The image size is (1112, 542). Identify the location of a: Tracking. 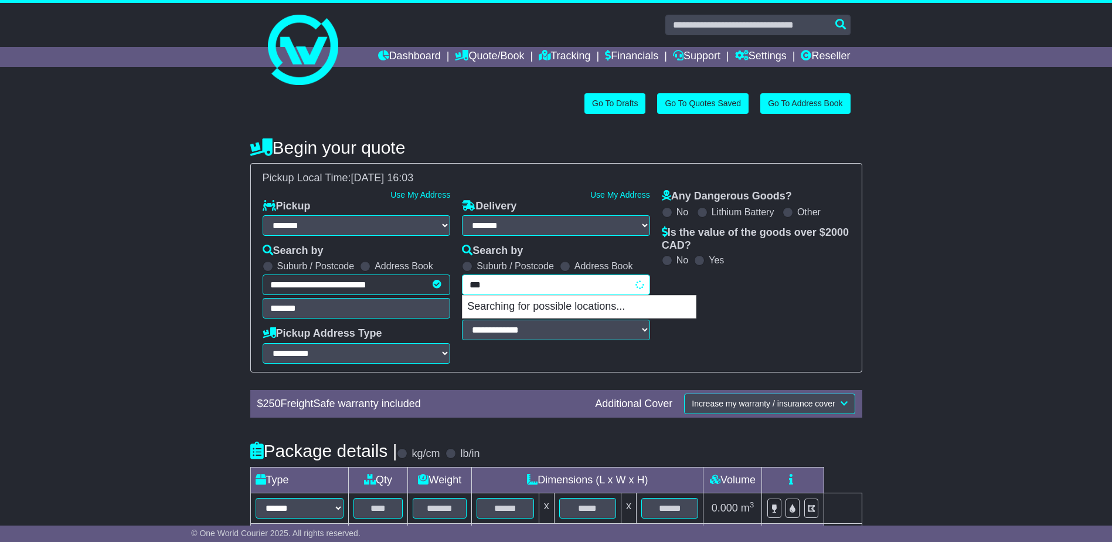
(565, 57).